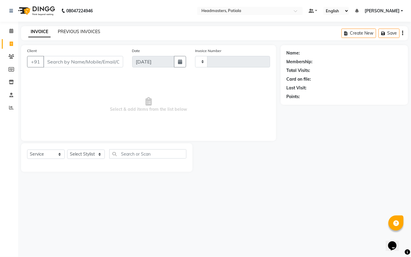 The image size is (411, 257). I want to click on img: logo, so click(36, 11).